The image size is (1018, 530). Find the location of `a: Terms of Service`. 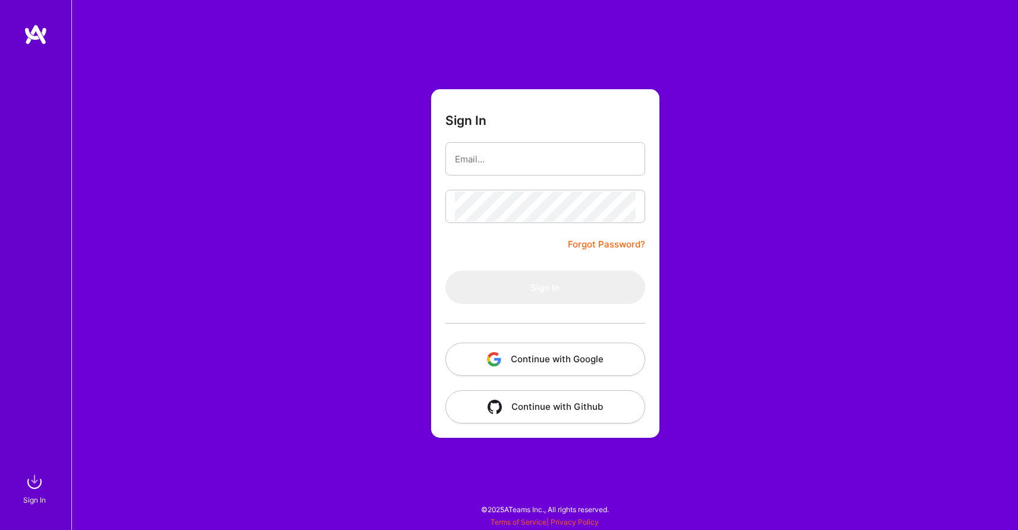

a: Terms of Service is located at coordinates (519, 522).